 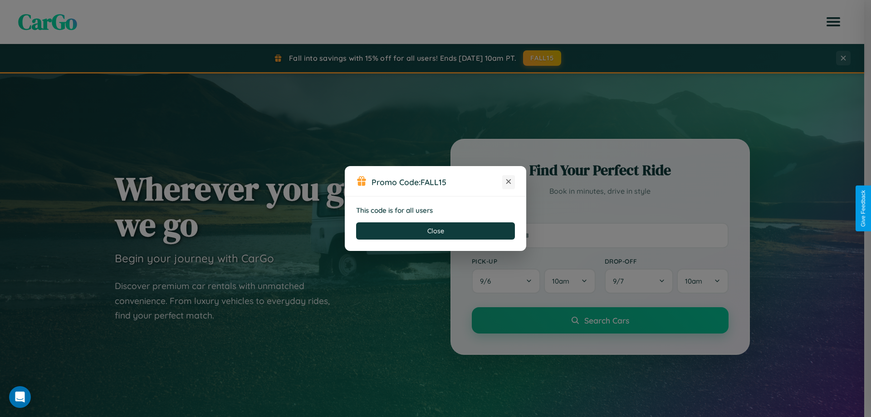 I want to click on b: FALL15, so click(x=433, y=182).